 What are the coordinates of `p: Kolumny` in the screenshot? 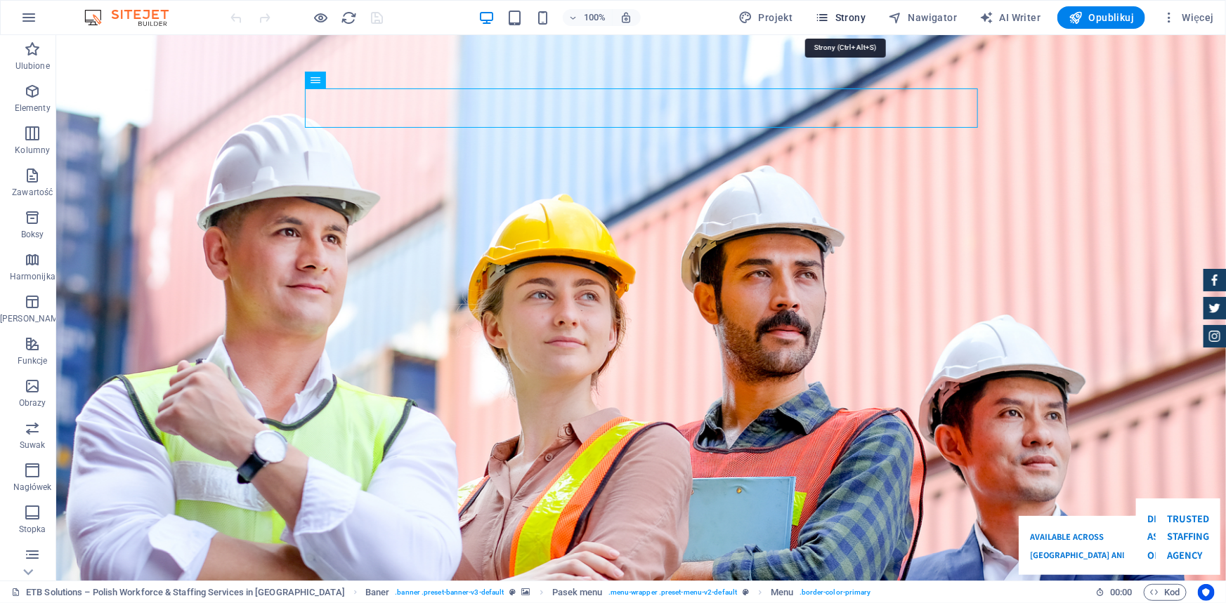 It's located at (32, 150).